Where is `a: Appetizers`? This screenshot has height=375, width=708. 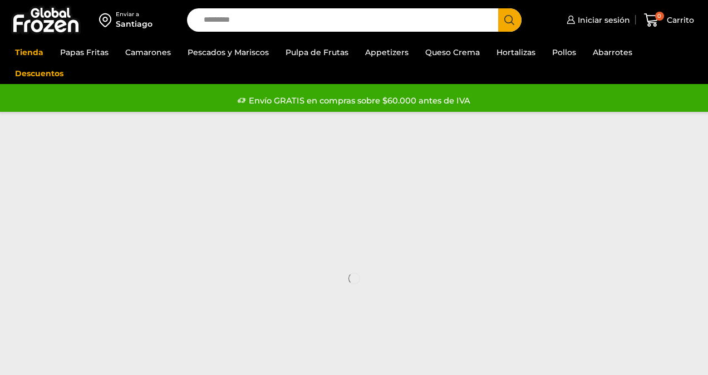
a: Appetizers is located at coordinates (387, 52).